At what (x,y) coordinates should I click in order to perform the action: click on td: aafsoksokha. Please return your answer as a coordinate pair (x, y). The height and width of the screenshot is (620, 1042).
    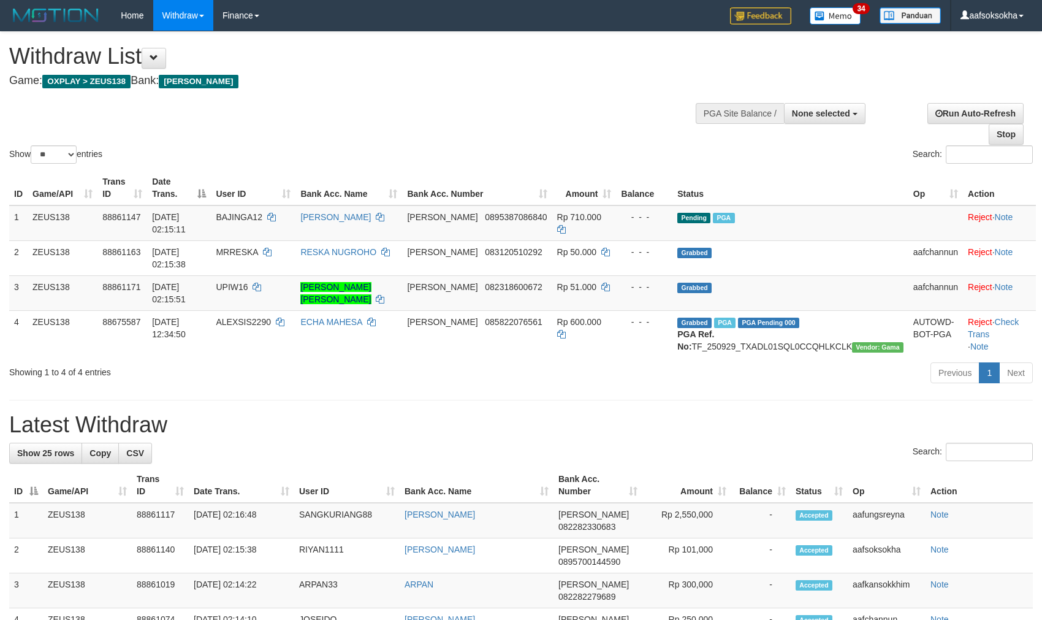
    Looking at the image, I should click on (887, 555).